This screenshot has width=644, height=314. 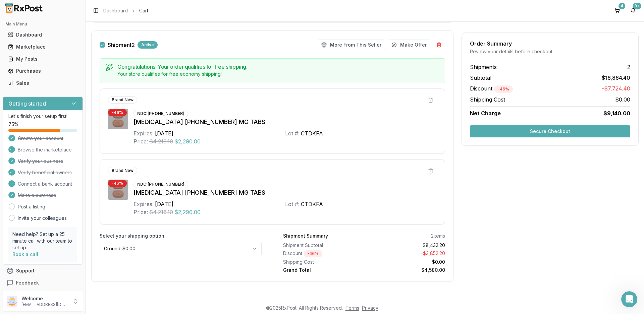 What do you see at coordinates (43, 271) in the screenshot?
I see `button: Support` at bounding box center [43, 271].